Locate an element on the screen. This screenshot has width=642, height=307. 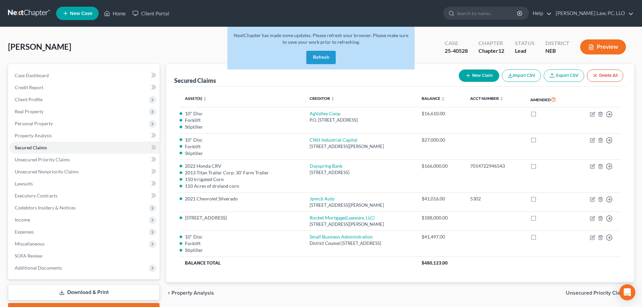
span: Executory Contracts is located at coordinates (36, 195).